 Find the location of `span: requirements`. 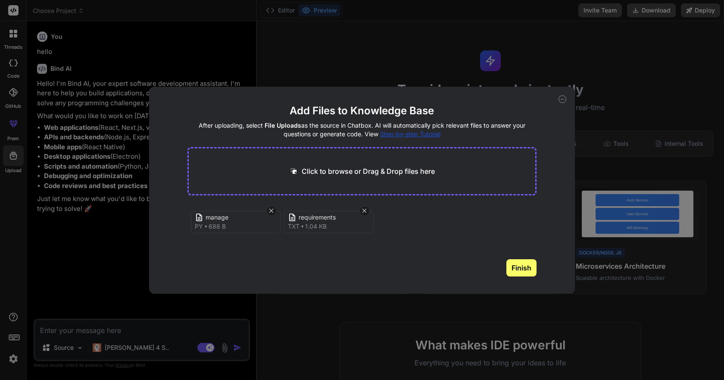

span: requirements is located at coordinates (333, 217).